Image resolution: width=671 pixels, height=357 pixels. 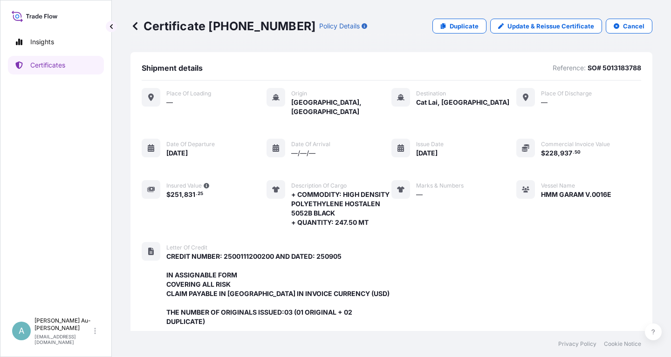 I want to click on span: 937, so click(x=566, y=153).